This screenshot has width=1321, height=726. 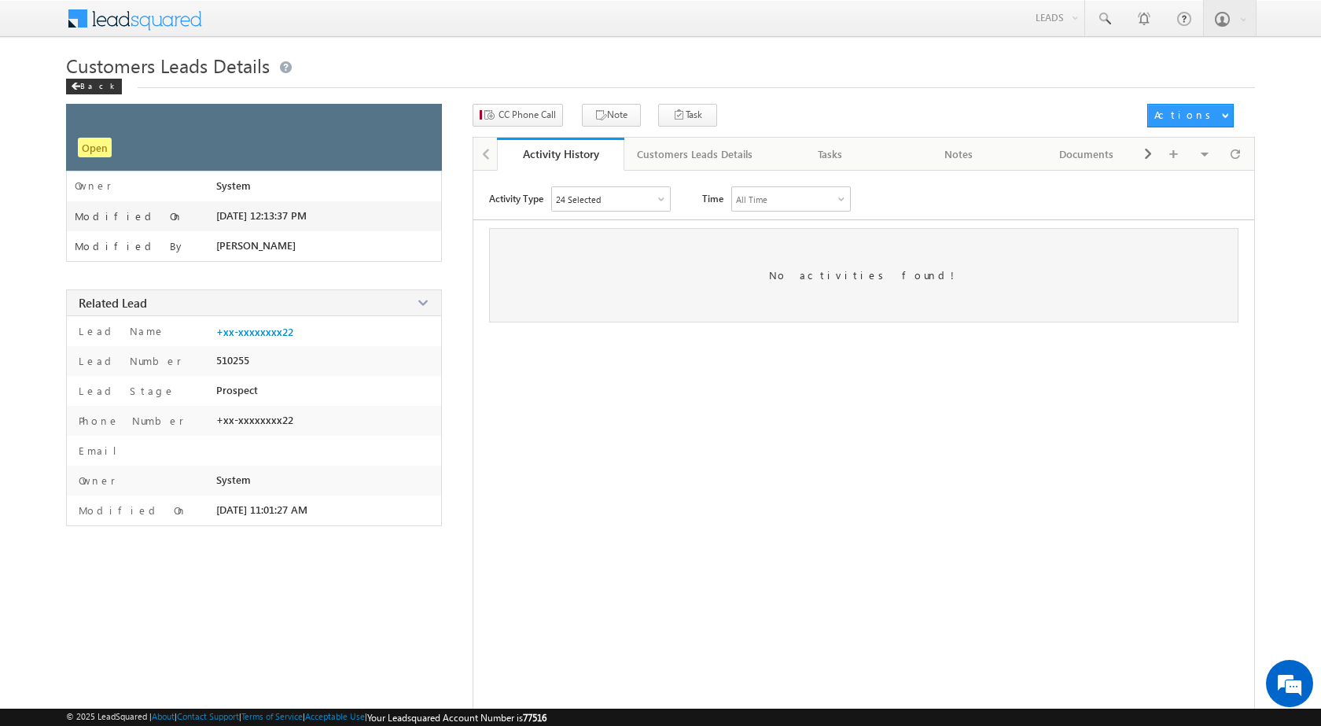 I want to click on span: Customers Leads Details, so click(x=167, y=65).